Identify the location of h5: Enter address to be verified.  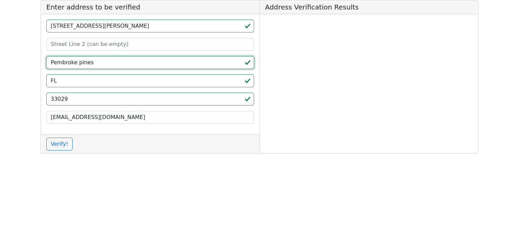
(150, 7).